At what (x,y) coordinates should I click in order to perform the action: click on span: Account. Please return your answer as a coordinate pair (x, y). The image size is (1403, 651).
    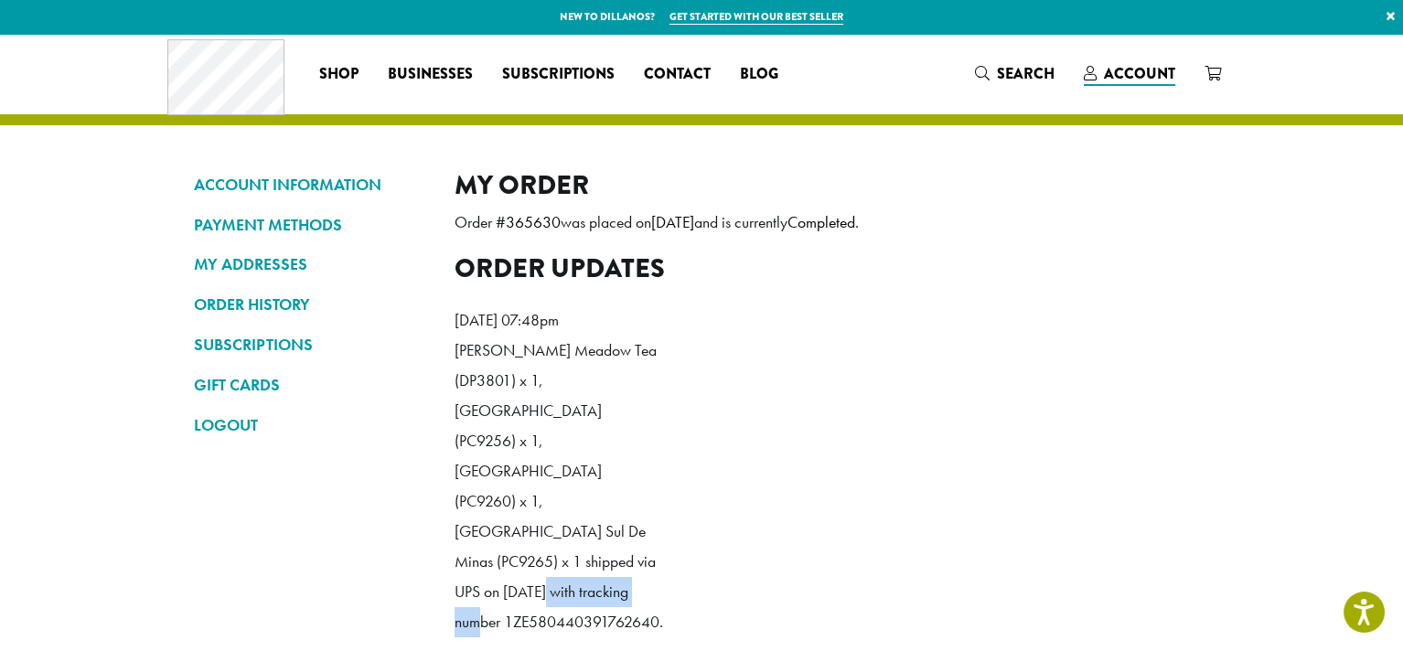
    Looking at the image, I should click on (1139, 73).